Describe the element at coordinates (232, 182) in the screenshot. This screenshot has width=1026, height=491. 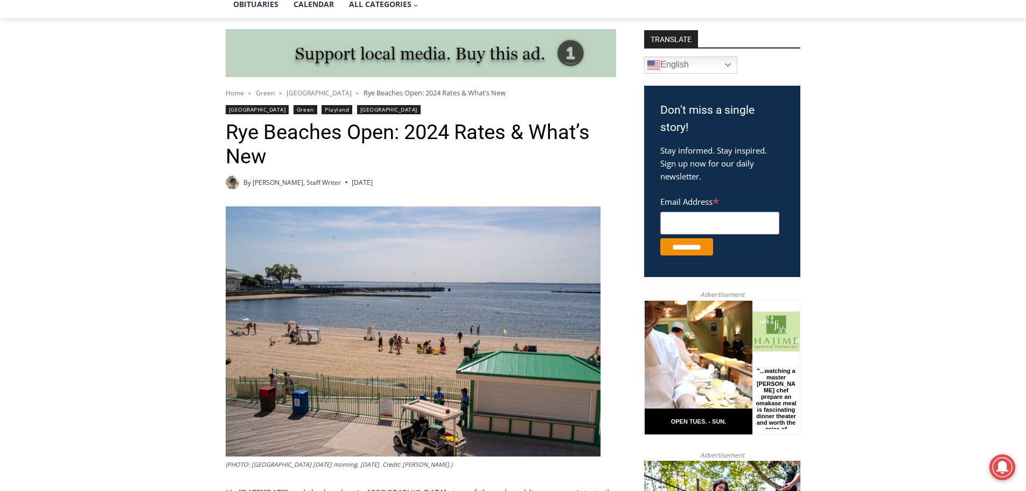
I see `img: (PHOTO: MyRye.com 2024 Head Intern, Editor and now Staff Writer Charlie Morris. Contributed.)Char...` at that location.